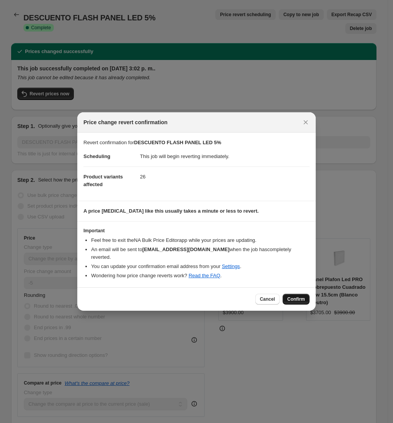 The width and height of the screenshot is (393, 423). What do you see at coordinates (125, 122) in the screenshot?
I see `span: Price change revert confirmation` at bounding box center [125, 122].